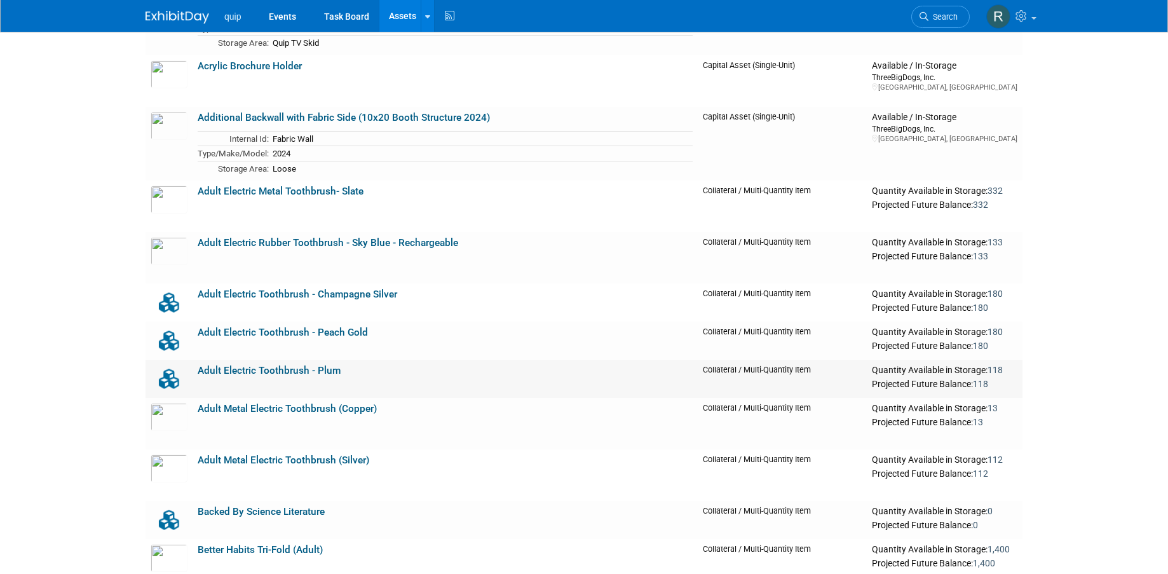 The width and height of the screenshot is (1168, 574). I want to click on a: Better Habits Tri-Fold (Adult), so click(260, 550).